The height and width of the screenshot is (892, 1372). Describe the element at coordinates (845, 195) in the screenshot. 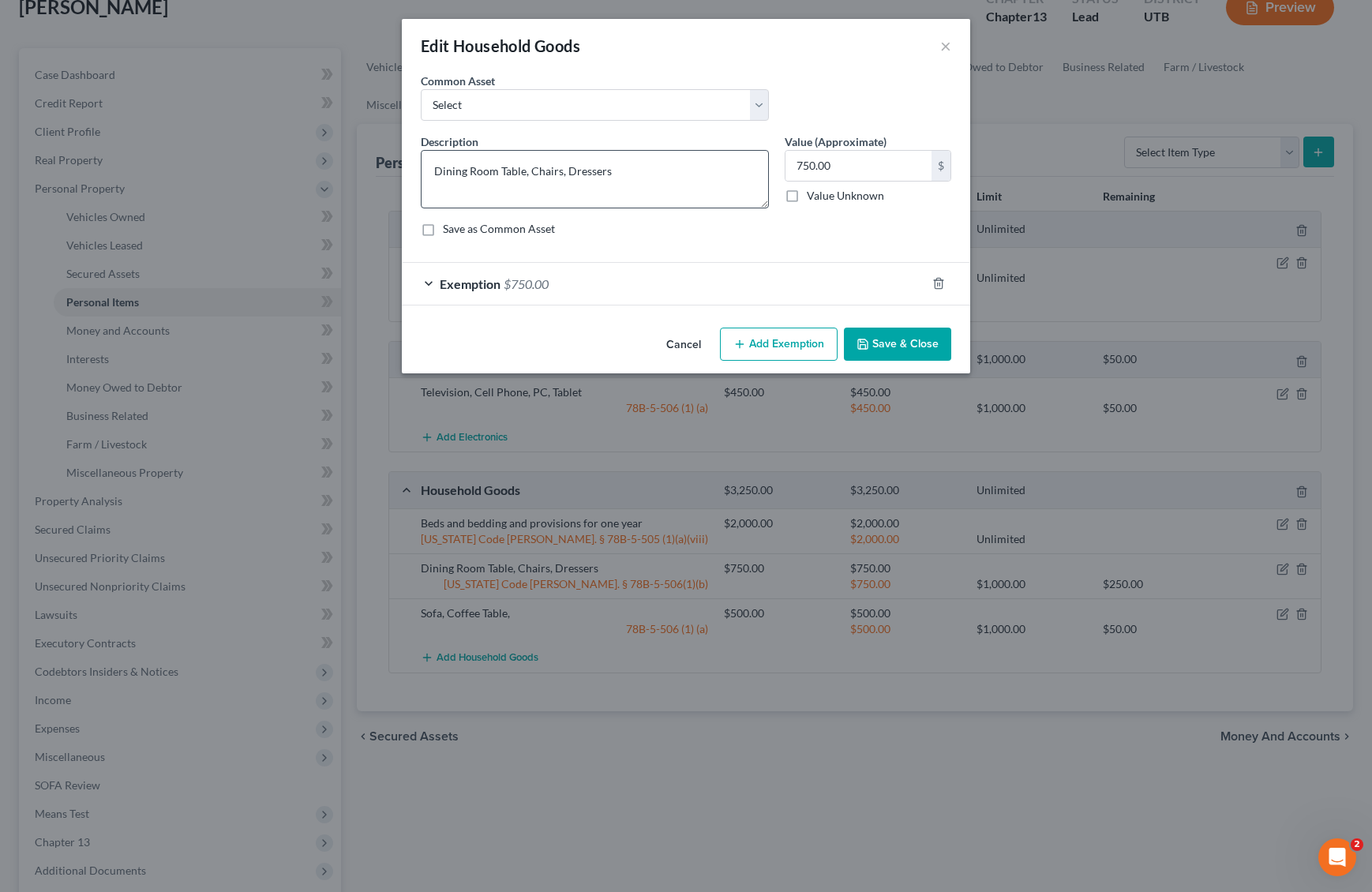

I see `label: Value Unknown` at that location.